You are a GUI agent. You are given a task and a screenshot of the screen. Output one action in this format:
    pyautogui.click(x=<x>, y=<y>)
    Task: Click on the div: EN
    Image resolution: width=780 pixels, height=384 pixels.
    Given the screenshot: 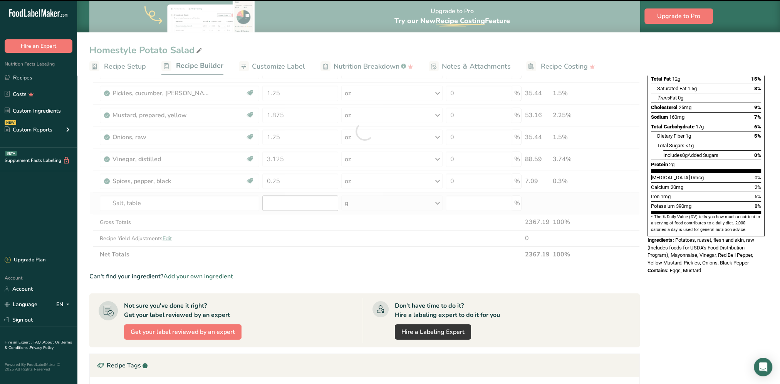 What is the action you would take?
    pyautogui.click(x=64, y=304)
    